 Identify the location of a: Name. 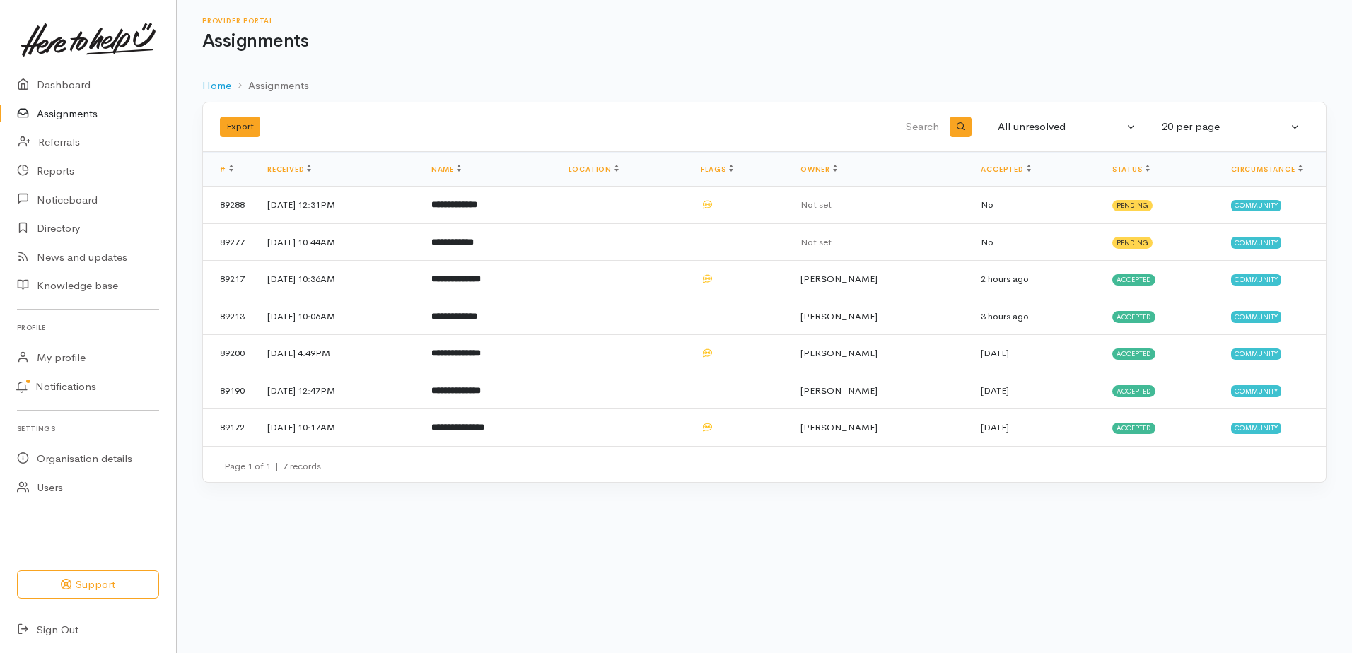
(446, 169).